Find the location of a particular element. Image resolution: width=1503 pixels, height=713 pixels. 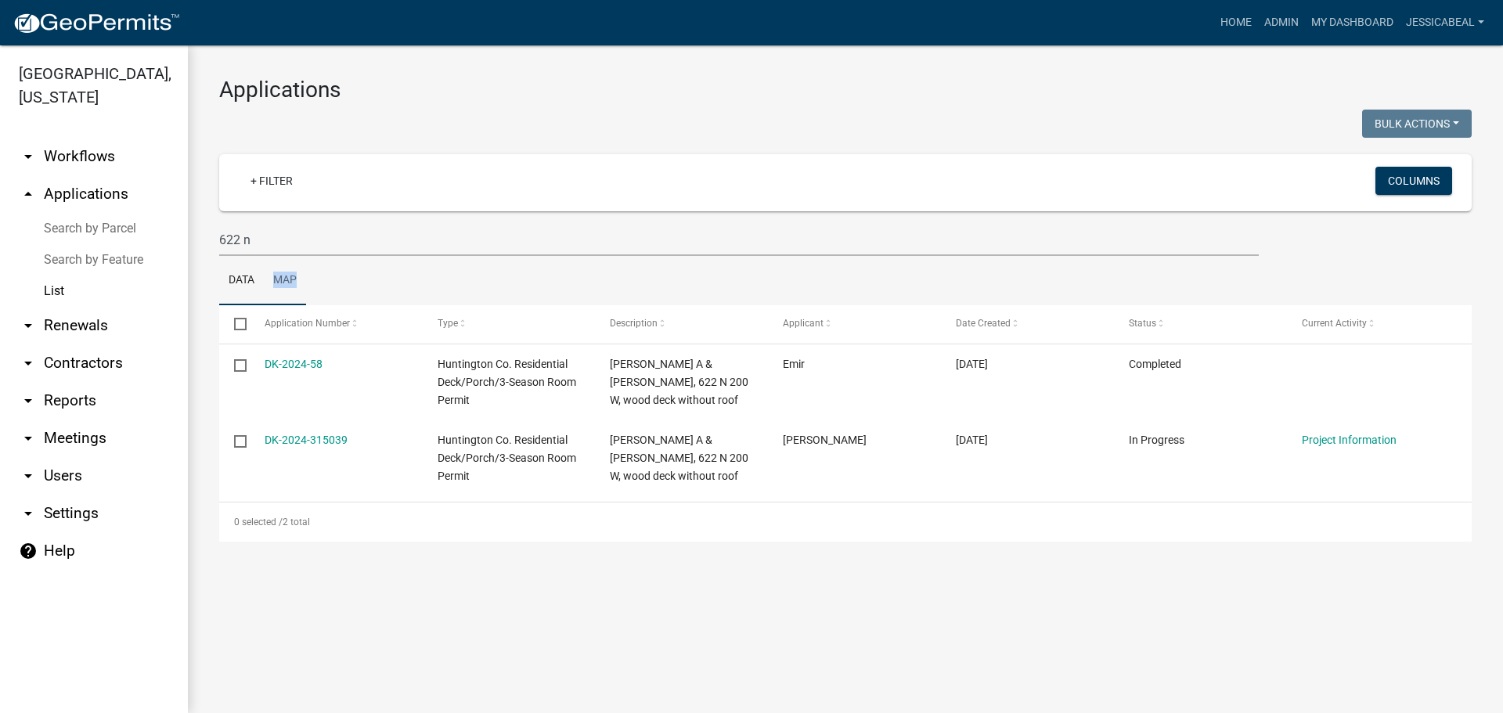

span: Type is located at coordinates (448, 323).